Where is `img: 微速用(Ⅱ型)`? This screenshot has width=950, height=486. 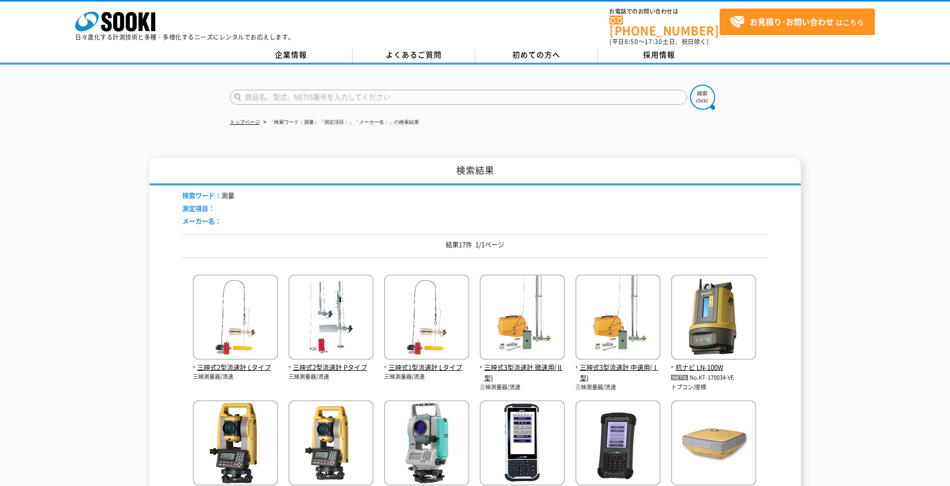 img: 微速用(Ⅱ型) is located at coordinates (522, 318).